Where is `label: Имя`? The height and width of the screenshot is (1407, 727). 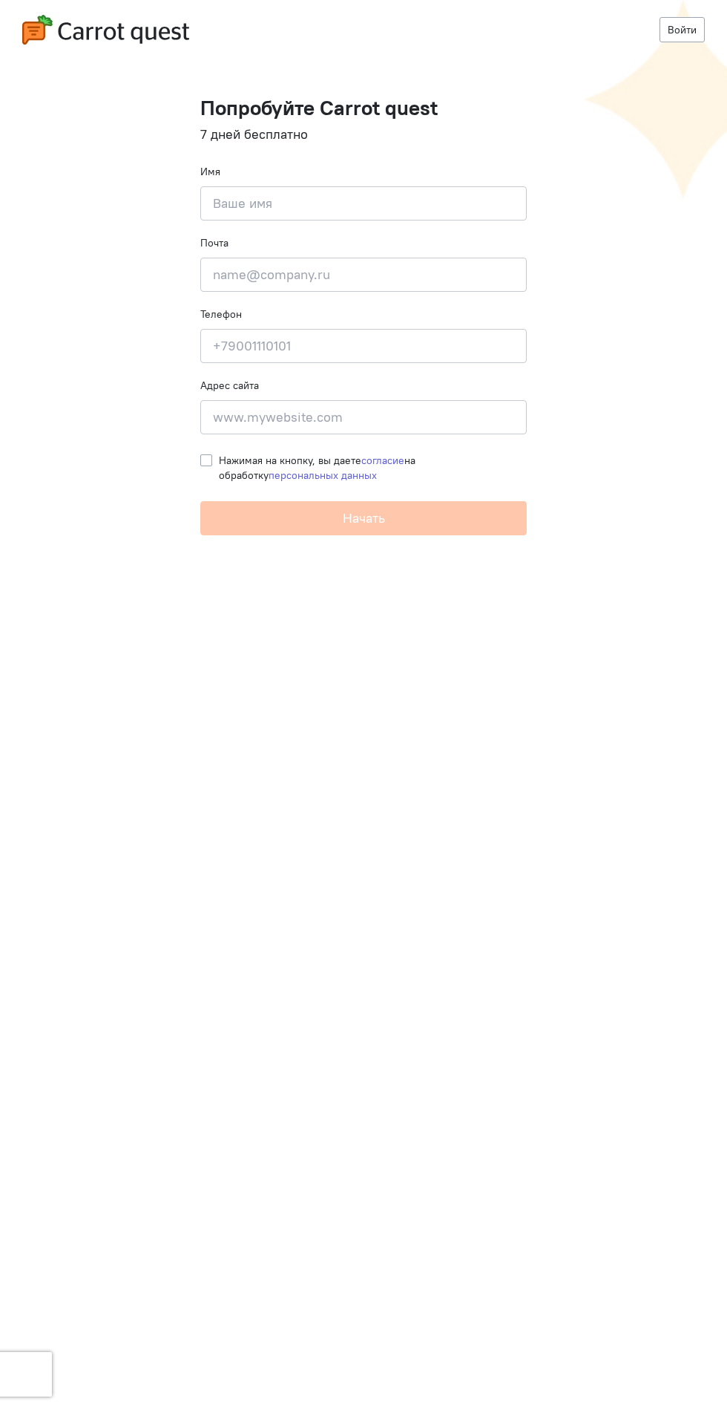
label: Имя is located at coordinates (210, 171).